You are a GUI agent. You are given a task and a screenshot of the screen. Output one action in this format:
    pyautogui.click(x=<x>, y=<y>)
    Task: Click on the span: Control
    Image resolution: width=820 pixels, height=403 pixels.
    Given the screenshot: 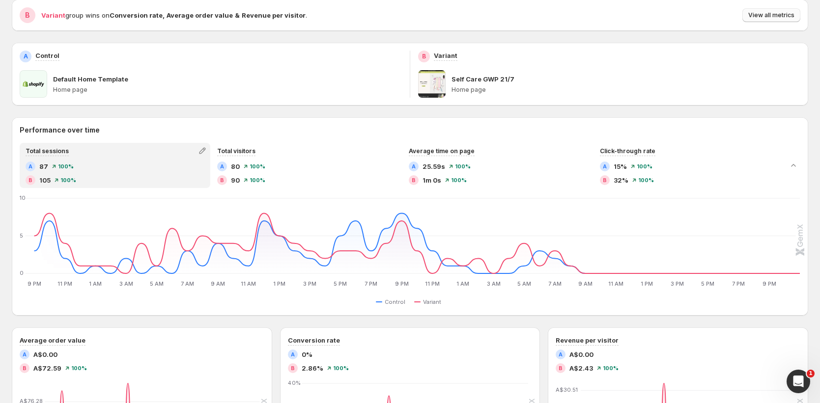 What is the action you would take?
    pyautogui.click(x=395, y=302)
    